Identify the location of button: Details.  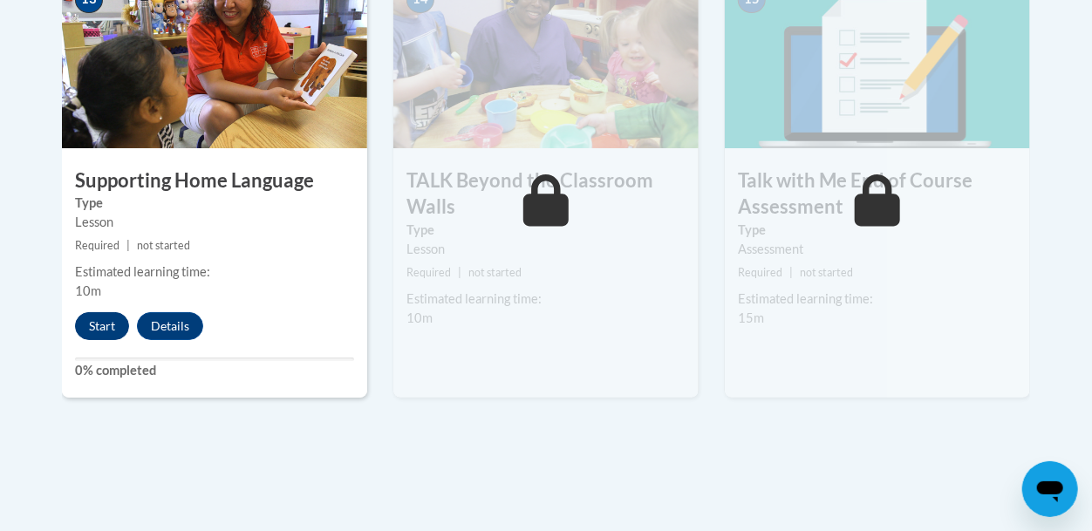
(170, 326).